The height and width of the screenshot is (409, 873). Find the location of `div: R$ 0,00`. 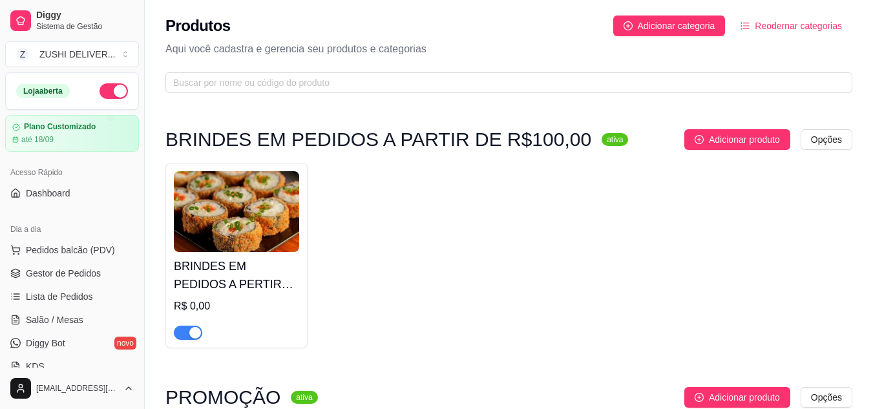

div: R$ 0,00 is located at coordinates (237, 306).